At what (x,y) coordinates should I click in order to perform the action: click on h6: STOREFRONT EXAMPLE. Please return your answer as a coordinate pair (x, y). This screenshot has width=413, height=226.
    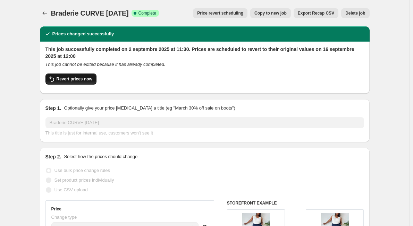
    Looking at the image, I should click on (295, 203).